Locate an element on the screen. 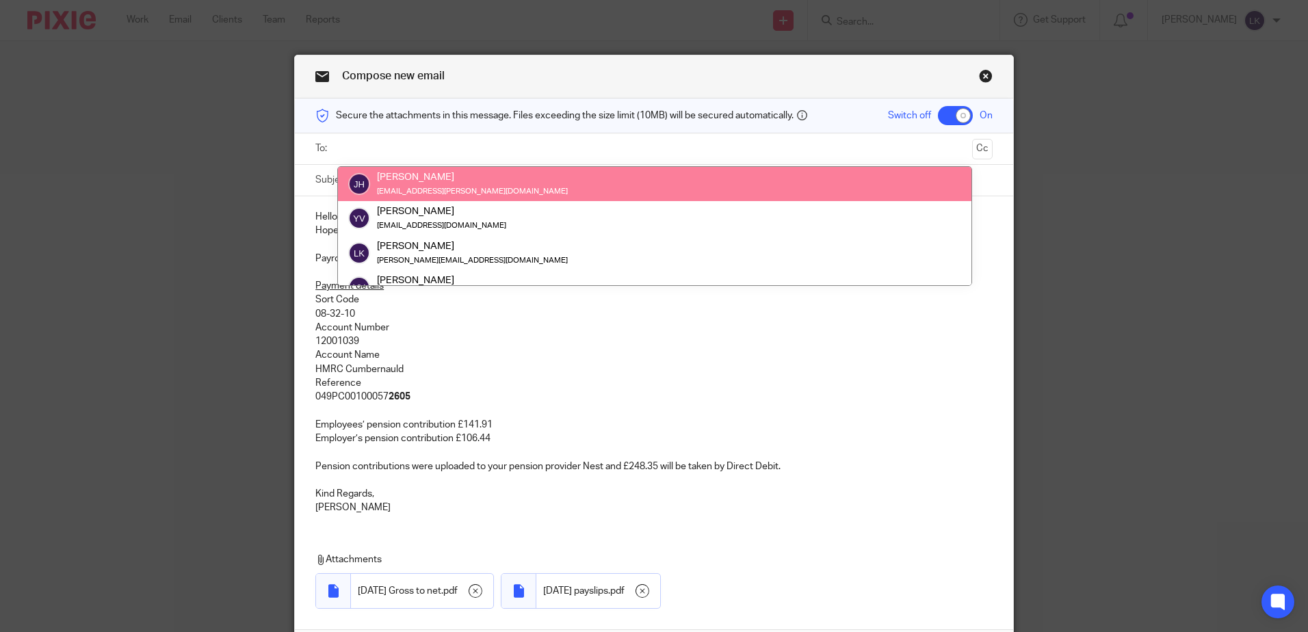 This screenshot has width=1308, height=632. label: To: is located at coordinates (323, 149).